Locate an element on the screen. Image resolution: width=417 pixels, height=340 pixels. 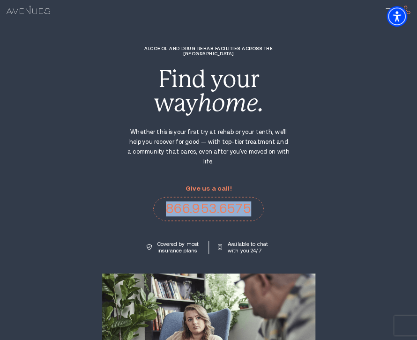
div: Find your way is located at coordinates (209, 91).